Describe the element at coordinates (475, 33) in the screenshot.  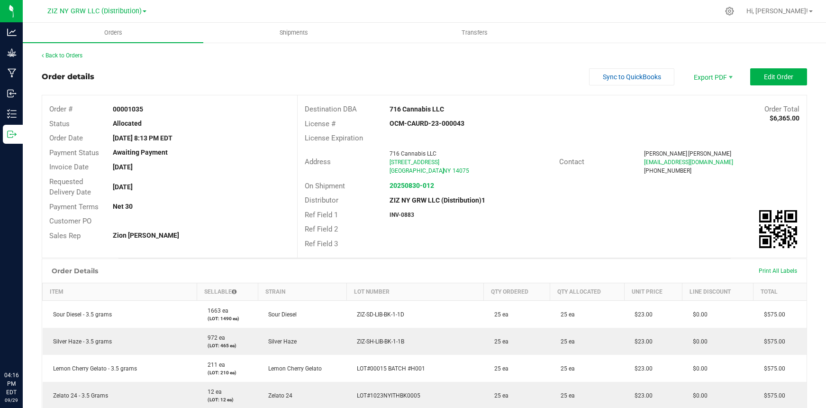
I see `span: Transfers` at that location.